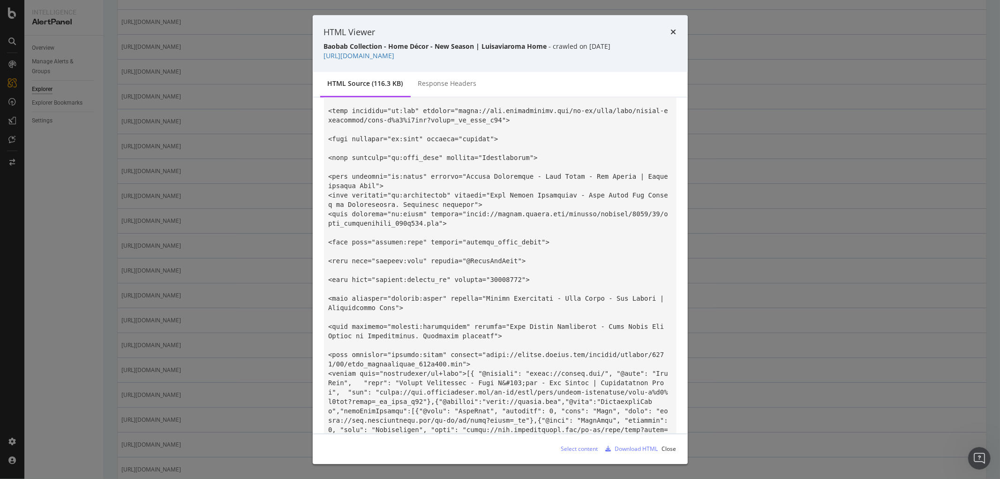 The width and height of the screenshot is (1000, 479). Describe the element at coordinates (637, 448) in the screenshot. I see `div: Download HTML` at that location.